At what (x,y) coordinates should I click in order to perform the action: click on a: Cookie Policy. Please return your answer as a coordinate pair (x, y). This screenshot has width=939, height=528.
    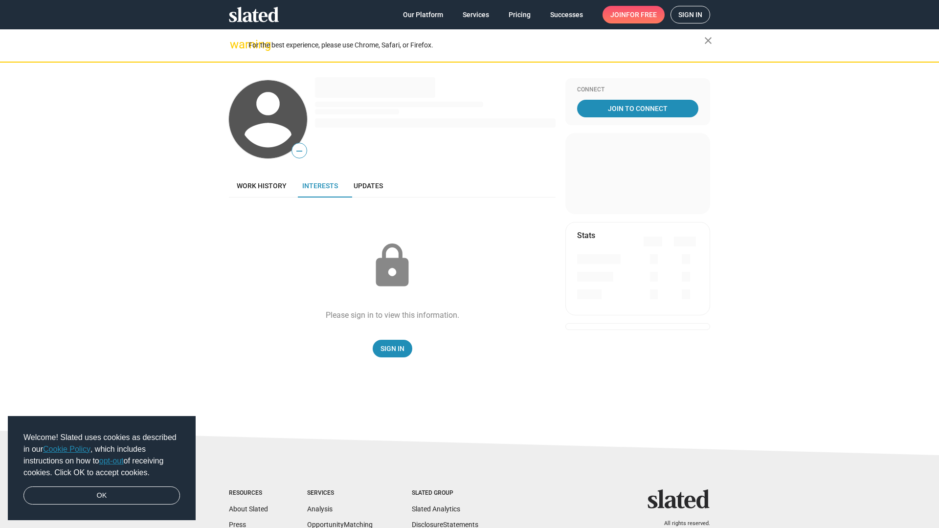
    Looking at the image, I should click on (67, 449).